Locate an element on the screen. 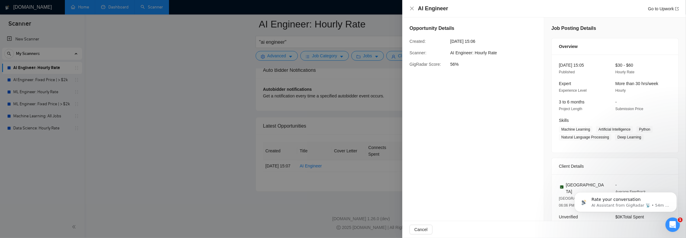  button: Upload attachment is located at coordinates (31, 194).